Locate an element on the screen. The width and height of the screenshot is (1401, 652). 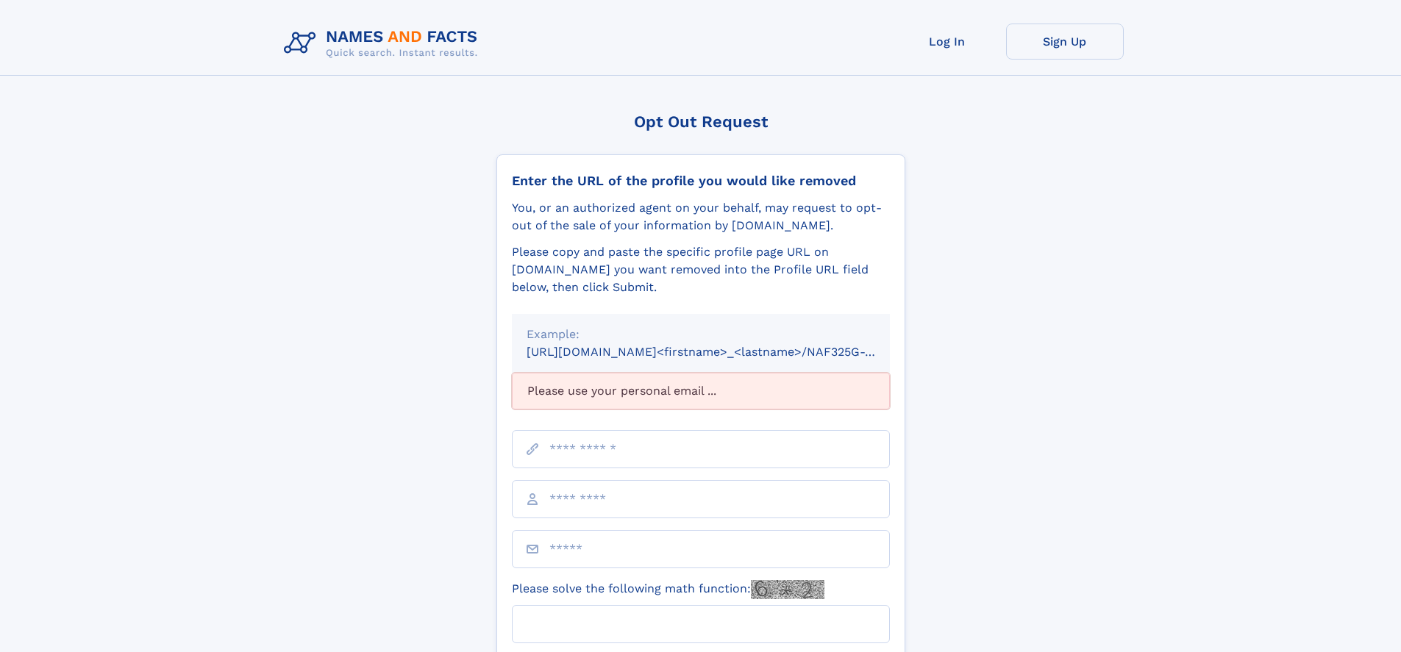
div: Opt Out Request is located at coordinates (701, 121).